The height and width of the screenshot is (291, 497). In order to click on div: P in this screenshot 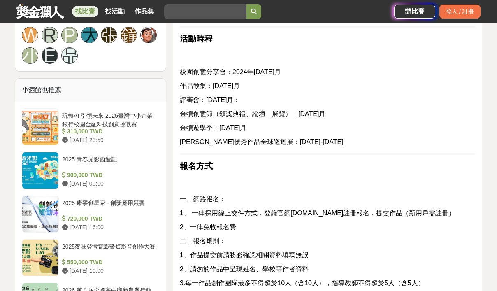, I will do `click(70, 35)`.